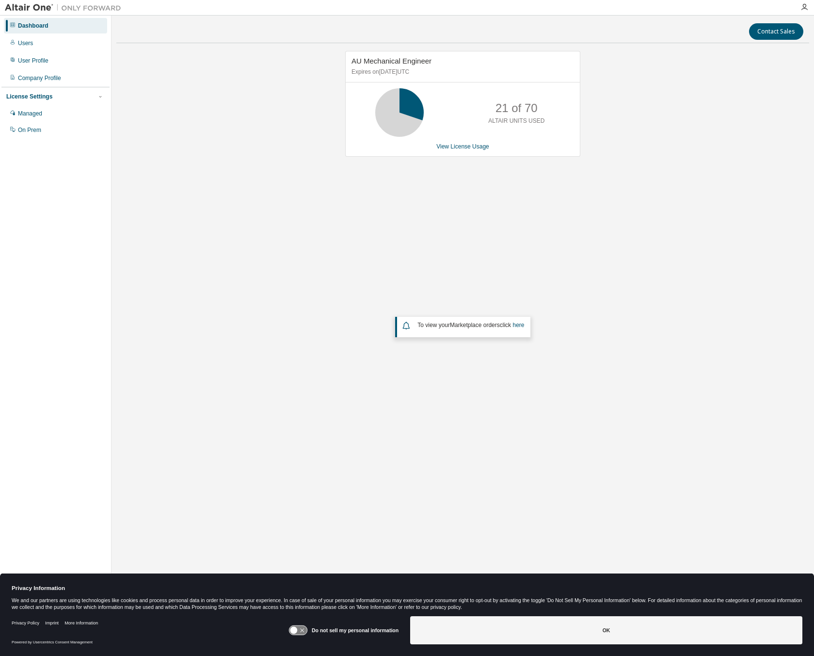 This screenshot has height=656, width=814. Describe the element at coordinates (65, 8) in the screenshot. I see `img: Altair One` at that location.